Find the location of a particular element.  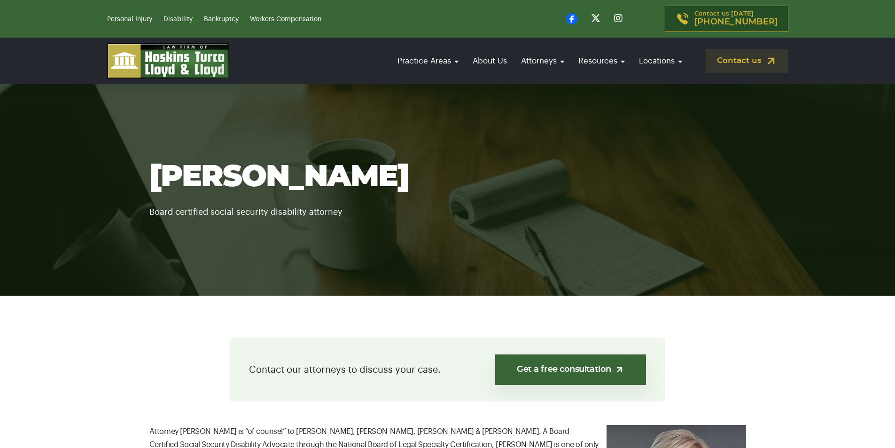

img: arrow-up-right-light.svg is located at coordinates (619, 369).